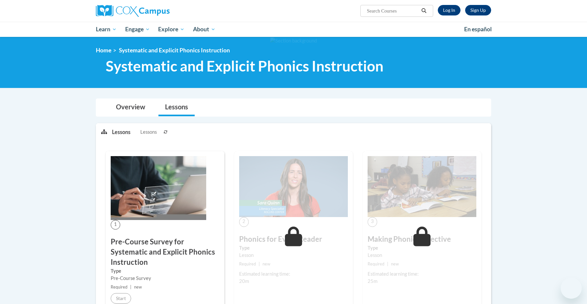 The width and height of the screenshot is (587, 304). Describe the element at coordinates (115, 225) in the screenshot. I see `span: 1` at that location.